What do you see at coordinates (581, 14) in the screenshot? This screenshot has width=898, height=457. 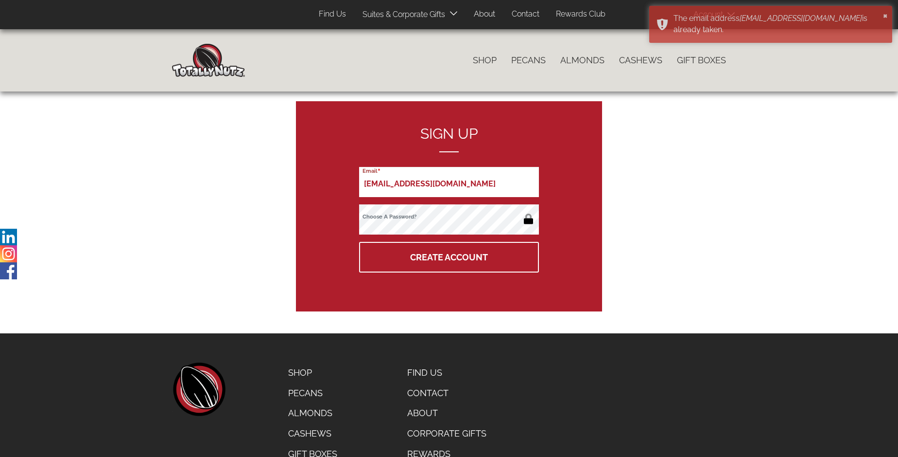 I see `a: Rewards Club` at bounding box center [581, 14].